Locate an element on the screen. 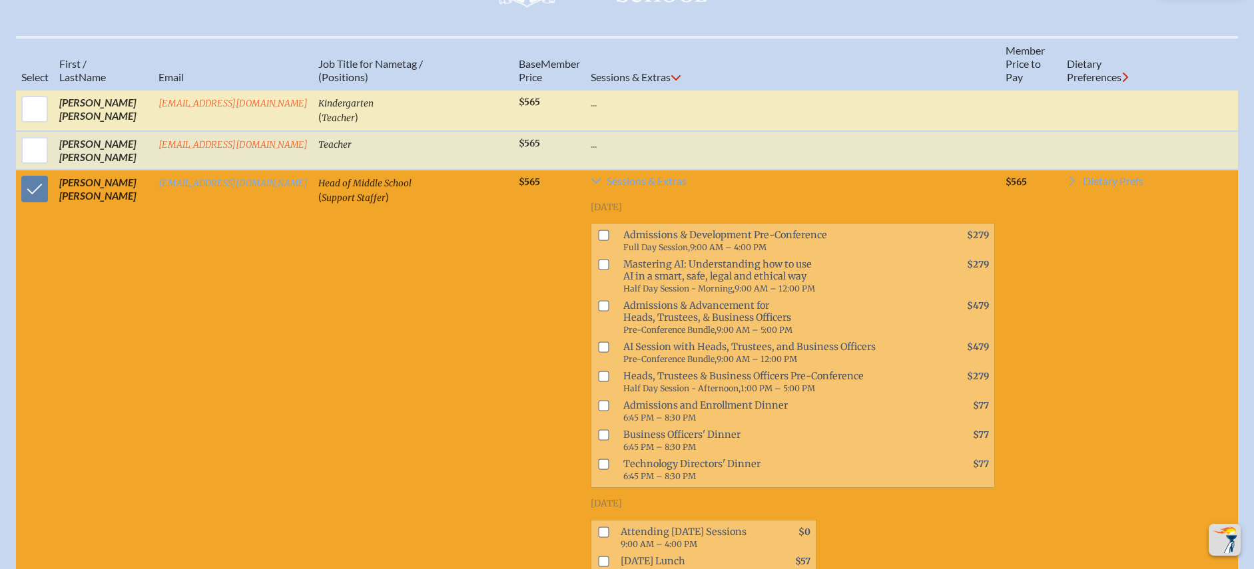  span: ary Preferences is located at coordinates (1094, 70).